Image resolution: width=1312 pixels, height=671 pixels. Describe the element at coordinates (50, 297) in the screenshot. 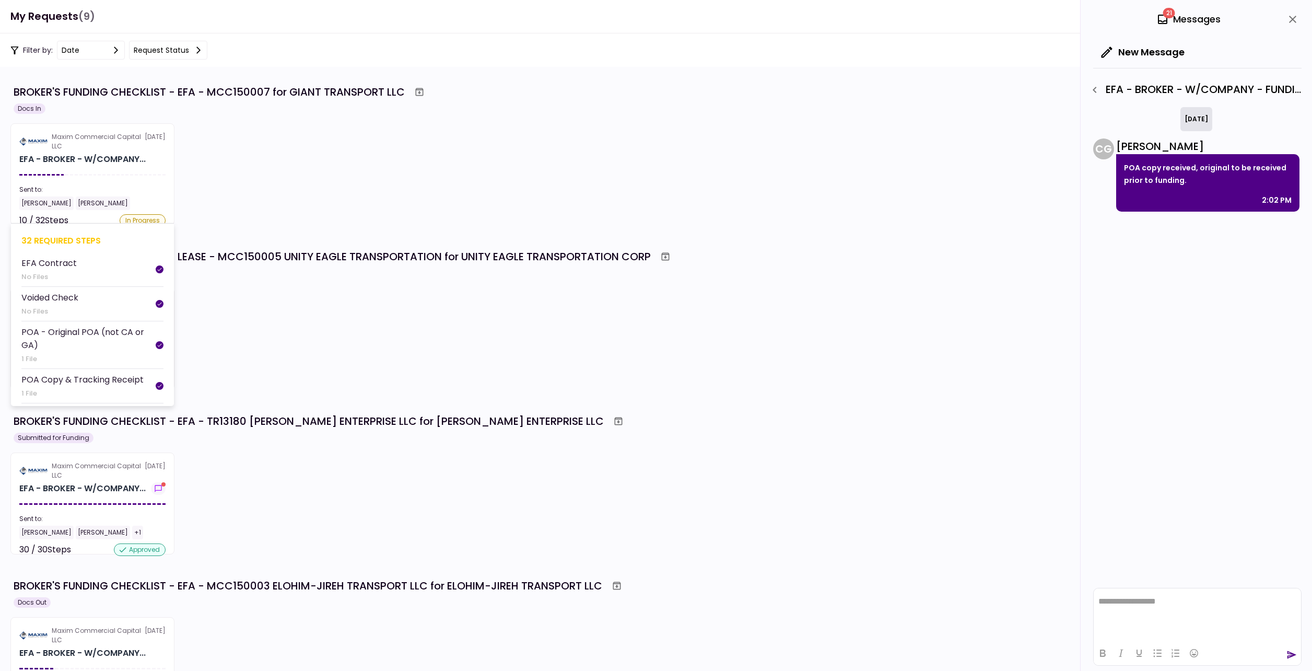

I see `div: Voided Check` at that location.